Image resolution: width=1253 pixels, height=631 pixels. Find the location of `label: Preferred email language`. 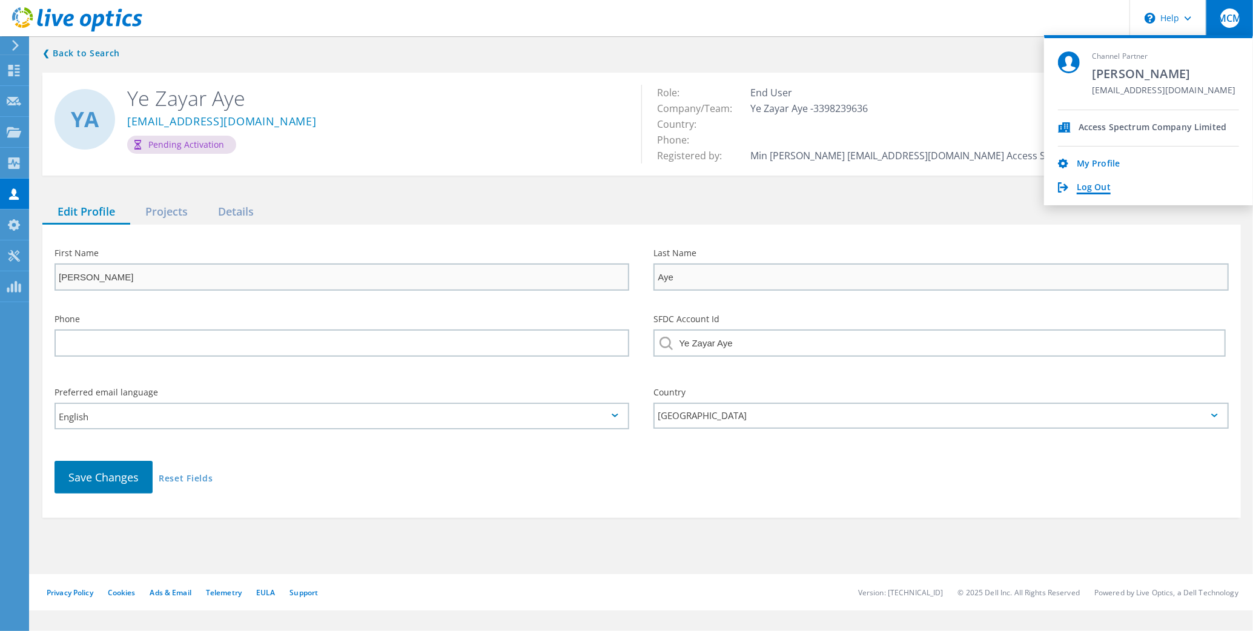

label: Preferred email language is located at coordinates (342, 392).